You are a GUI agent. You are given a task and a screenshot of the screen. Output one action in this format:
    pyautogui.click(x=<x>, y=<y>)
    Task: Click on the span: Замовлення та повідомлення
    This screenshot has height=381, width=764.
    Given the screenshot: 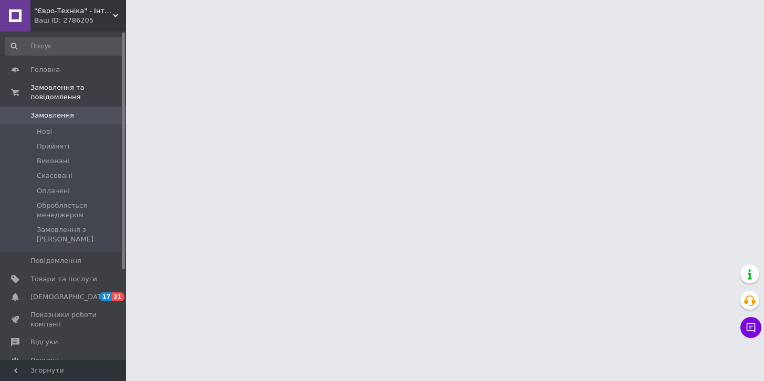 What is the action you would take?
    pyautogui.click(x=78, y=92)
    